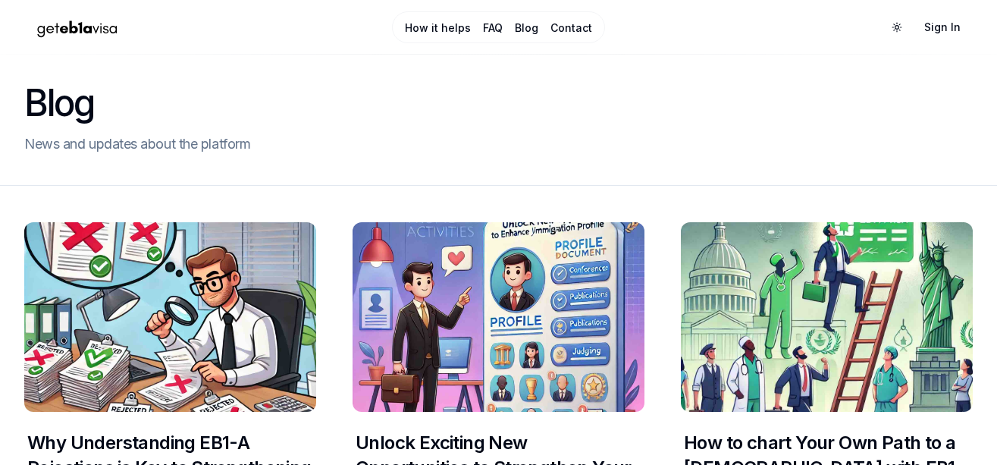 This screenshot has height=465, width=997. I want to click on img: Cover Image for Unlock Exciting New Opportunities to Strengthen Your EB1-A Profile, so click(498, 317).